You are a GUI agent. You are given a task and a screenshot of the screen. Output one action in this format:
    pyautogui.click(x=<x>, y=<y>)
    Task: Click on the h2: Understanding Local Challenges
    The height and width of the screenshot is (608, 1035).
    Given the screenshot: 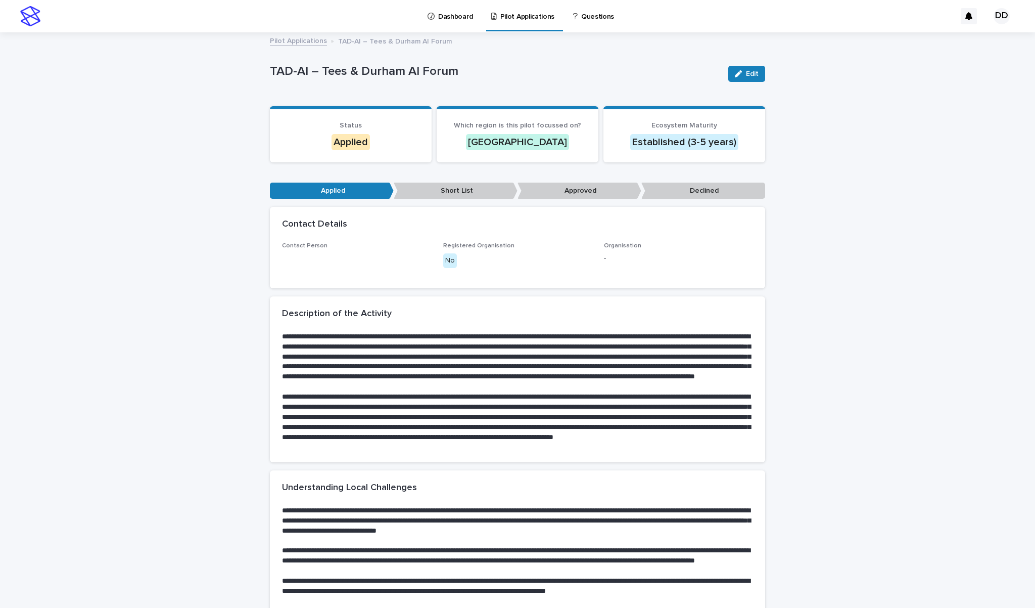 What is the action you would take?
    pyautogui.click(x=349, y=488)
    